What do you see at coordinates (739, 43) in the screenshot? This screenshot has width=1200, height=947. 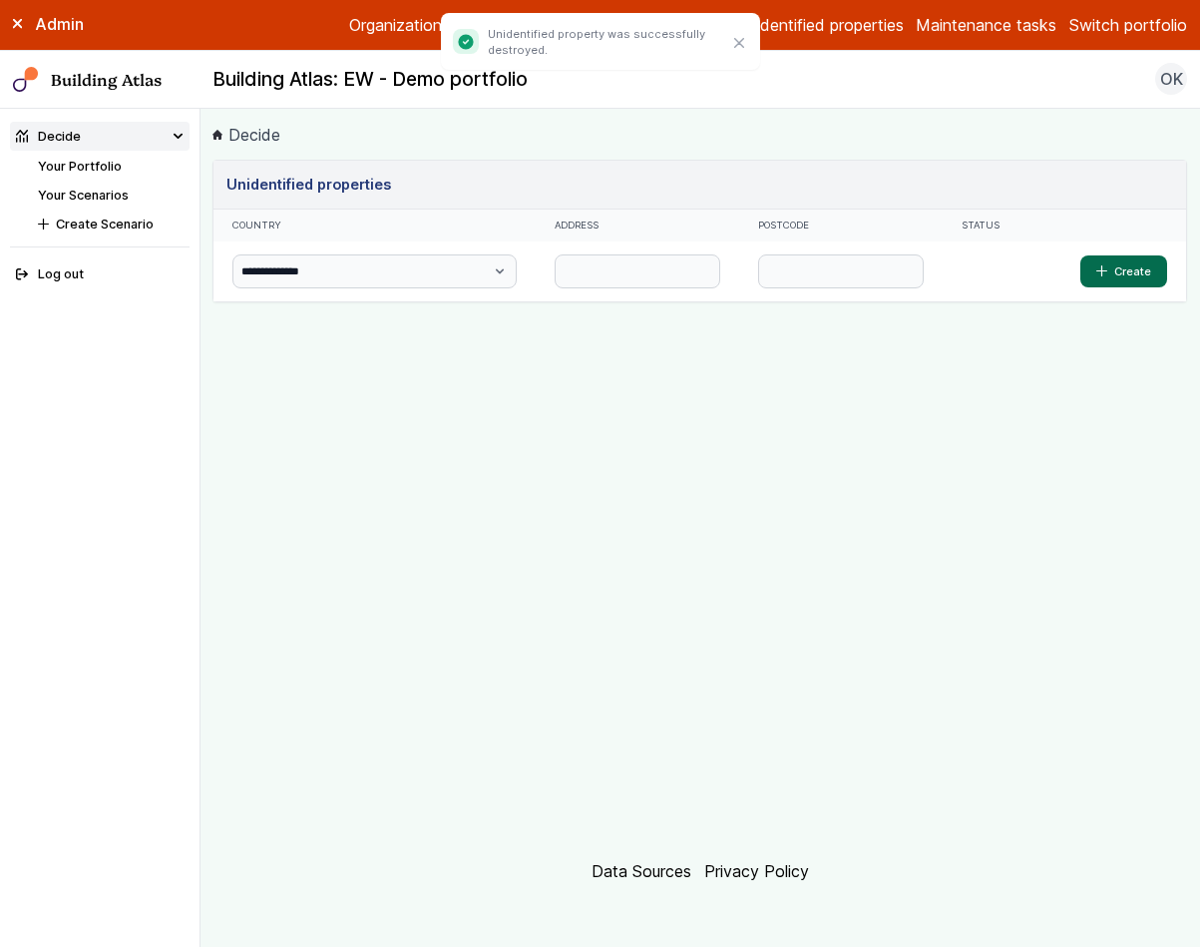 I see `button: Close` at bounding box center [739, 43].